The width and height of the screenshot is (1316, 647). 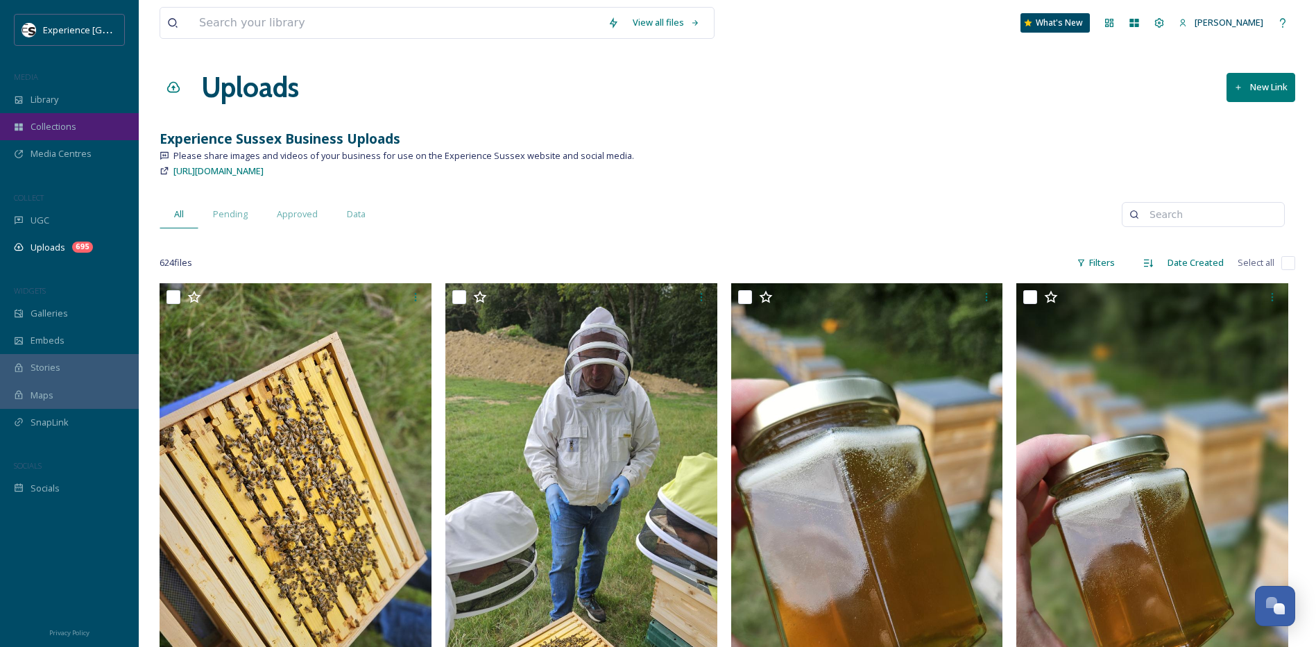 What do you see at coordinates (28, 465) in the screenshot?
I see `span: SOCIALS` at bounding box center [28, 465].